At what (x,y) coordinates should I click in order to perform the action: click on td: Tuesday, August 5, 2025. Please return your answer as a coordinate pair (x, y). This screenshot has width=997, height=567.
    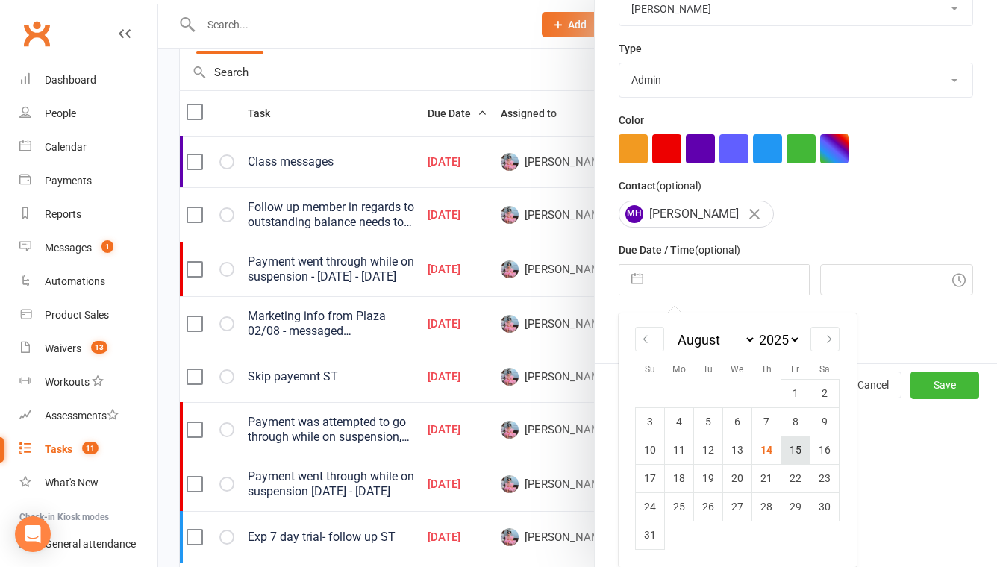
    Looking at the image, I should click on (708, 422).